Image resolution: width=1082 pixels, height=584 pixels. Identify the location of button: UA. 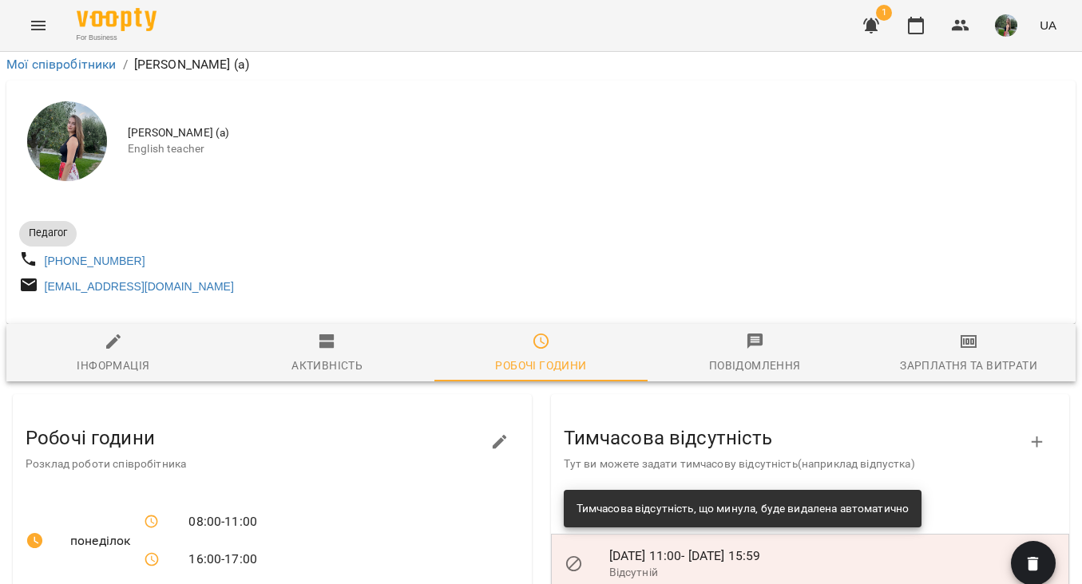
(1047, 25).